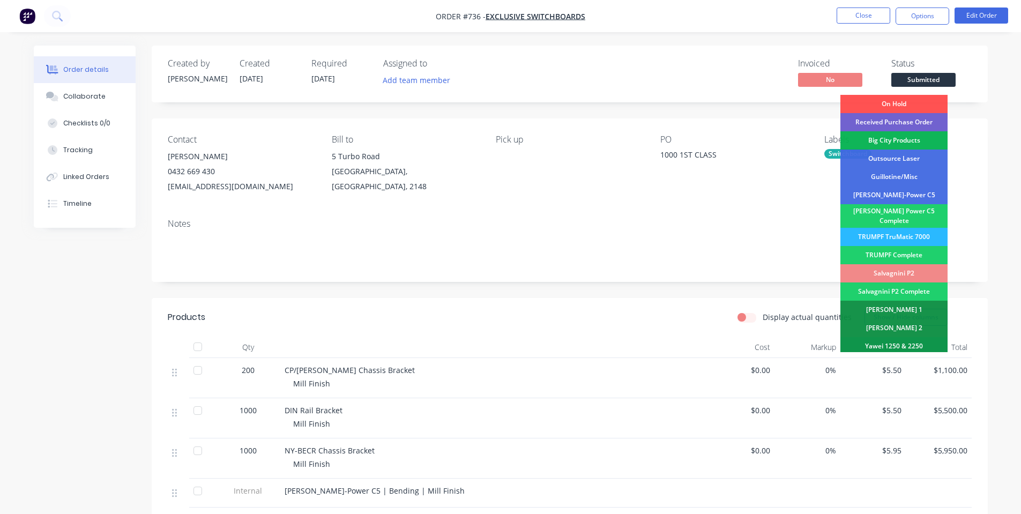 Image resolution: width=1021 pixels, height=514 pixels. What do you see at coordinates (569, 139) in the screenshot?
I see `div: Pick up` at bounding box center [569, 139].